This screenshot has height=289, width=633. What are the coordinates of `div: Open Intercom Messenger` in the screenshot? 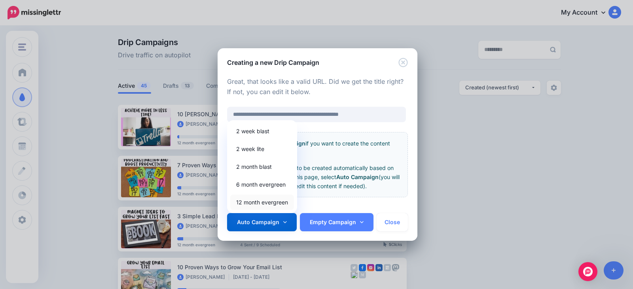 It's located at (588, 272).